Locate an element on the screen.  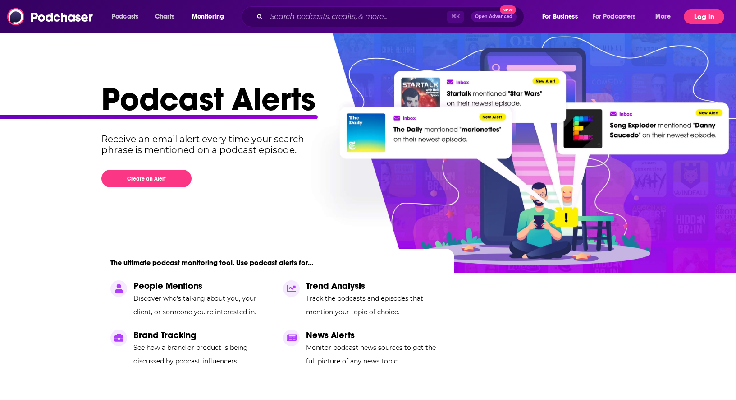
img: Podchaser - Follow, Share and Rate Podcasts is located at coordinates (51, 17).